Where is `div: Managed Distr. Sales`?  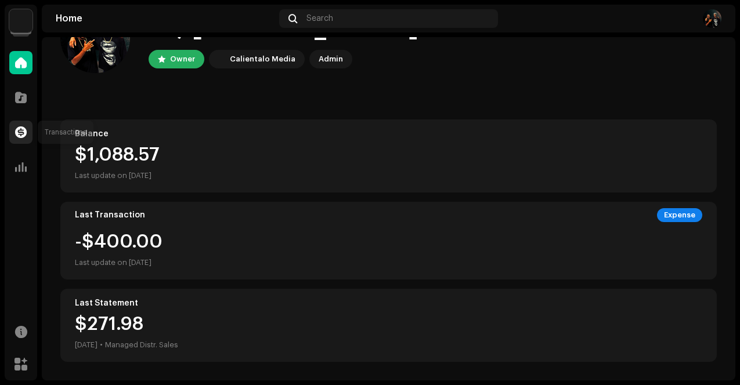
div: Managed Distr. Sales is located at coordinates (142, 345).